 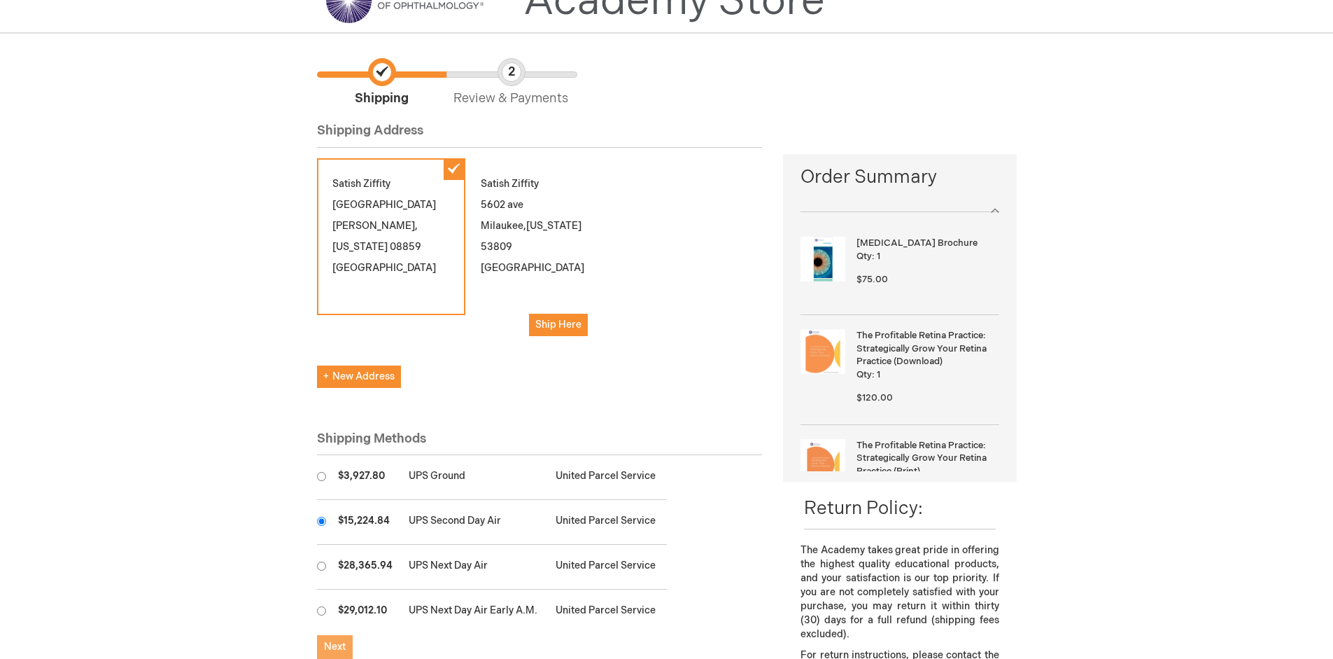 What do you see at coordinates (335, 647) in the screenshot?
I see `button: Next` at bounding box center [335, 647].